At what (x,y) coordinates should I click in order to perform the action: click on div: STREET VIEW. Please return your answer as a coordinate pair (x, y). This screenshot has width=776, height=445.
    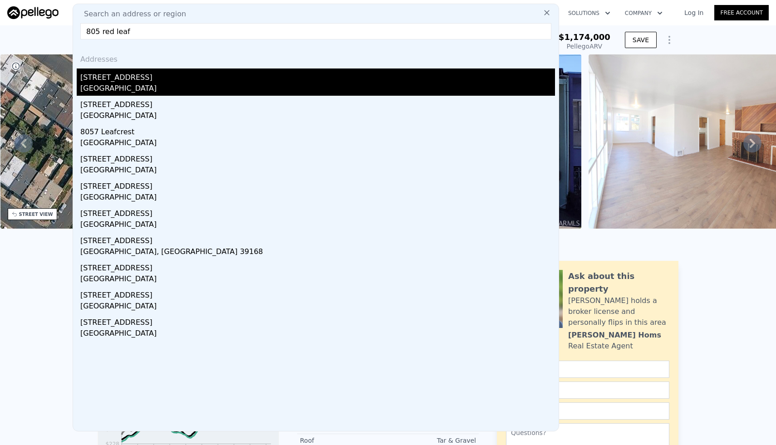
    Looking at the image, I should click on (36, 214).